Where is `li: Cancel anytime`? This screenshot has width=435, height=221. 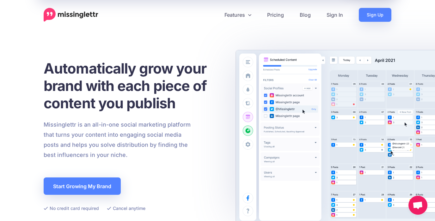
li: Cancel anytime is located at coordinates (126, 208).